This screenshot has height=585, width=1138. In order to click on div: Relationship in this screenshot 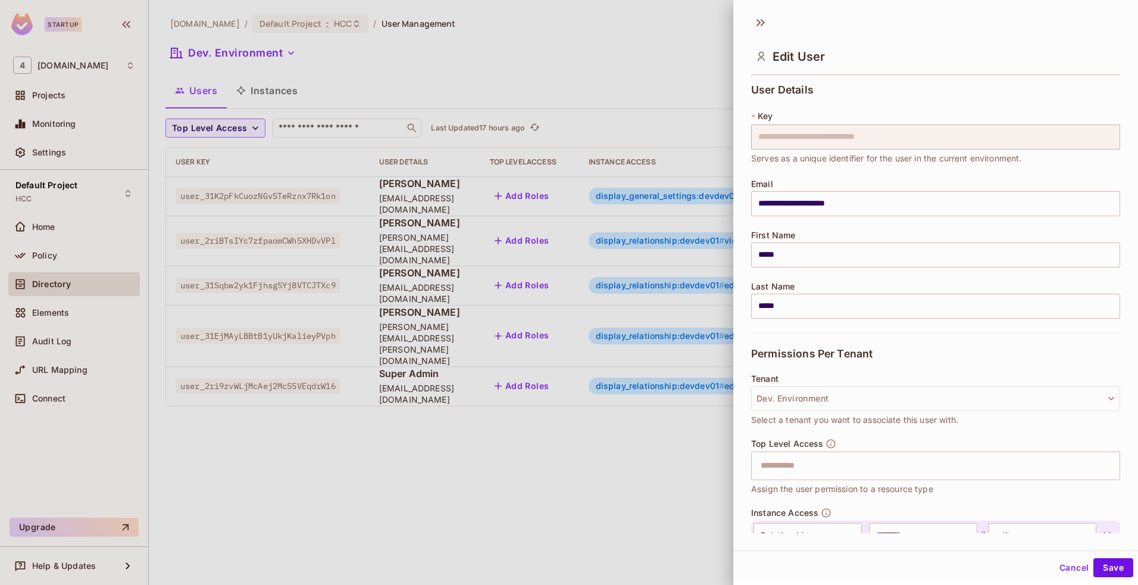, I will do `click(808, 535)`.